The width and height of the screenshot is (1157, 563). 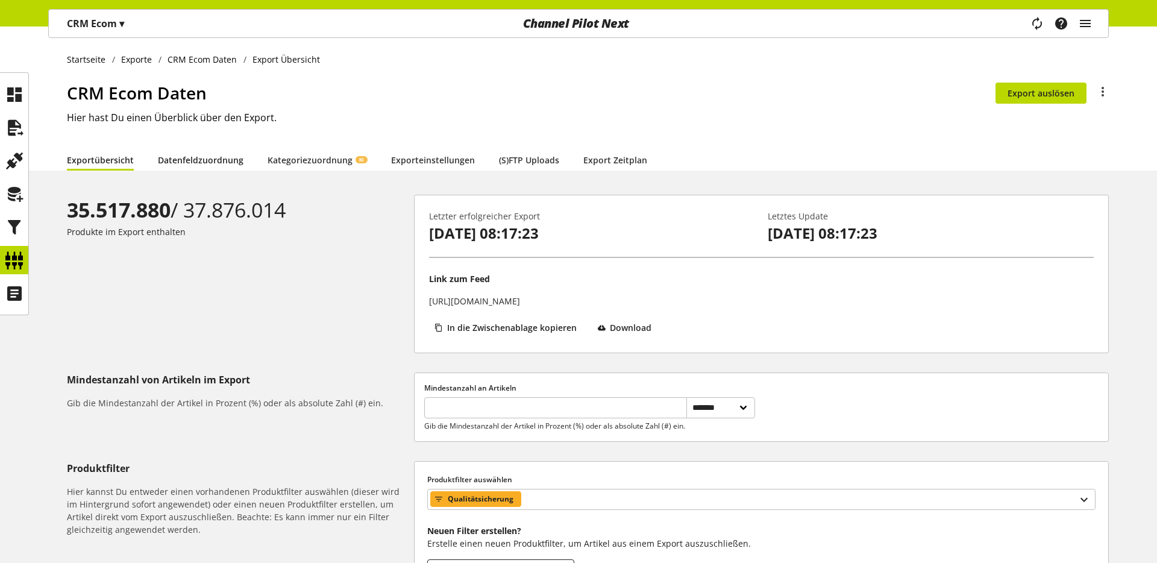 What do you see at coordinates (480, 499) in the screenshot?
I see `span: Qualitätsicherung` at bounding box center [480, 499].